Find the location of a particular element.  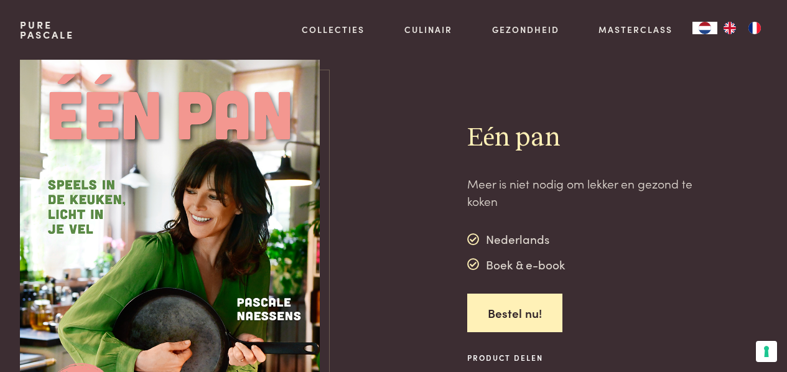

a: Bestel nu! is located at coordinates (515, 313).